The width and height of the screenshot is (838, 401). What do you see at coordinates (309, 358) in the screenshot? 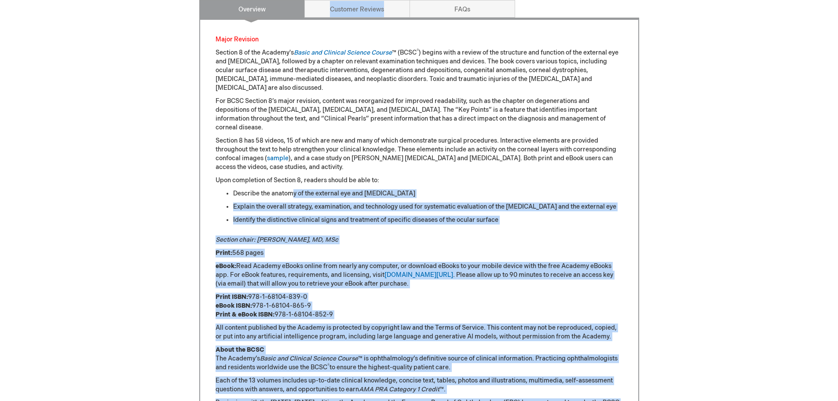
I see `em: Basic and Clinical Science Course` at bounding box center [309, 358].